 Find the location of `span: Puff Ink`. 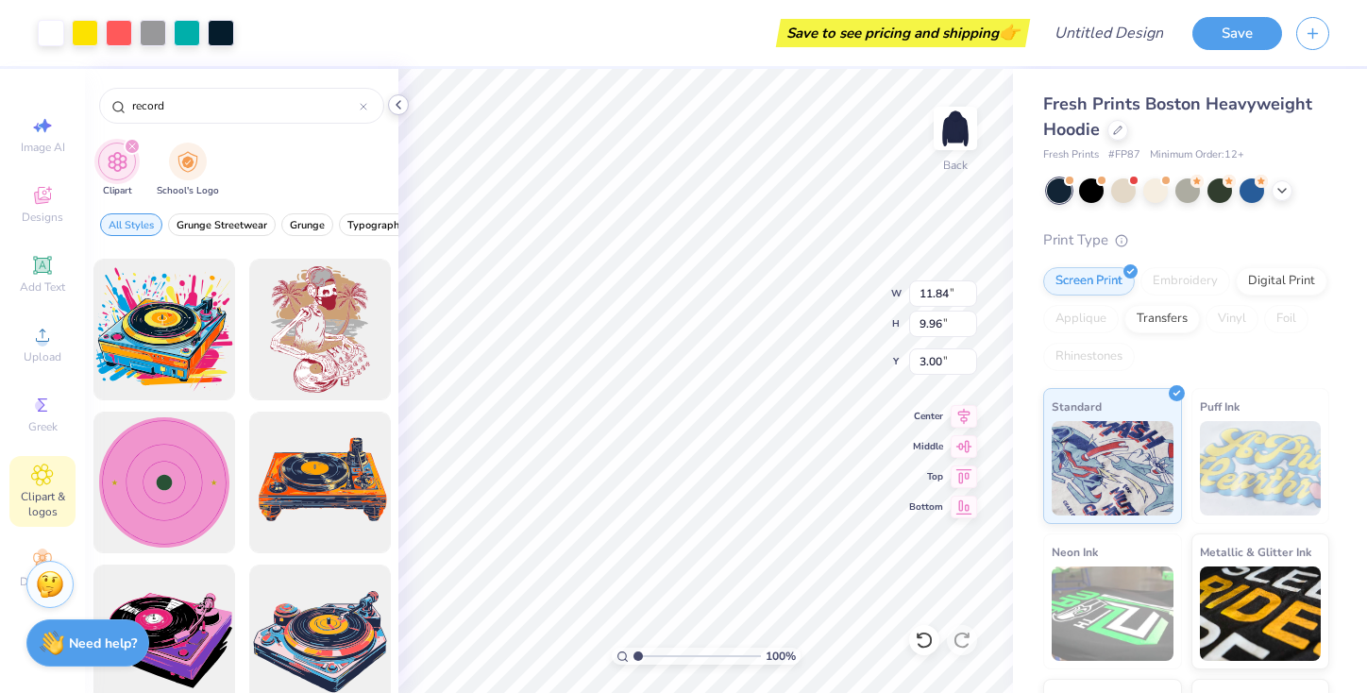

span: Puff Ink is located at coordinates (1220, 406).